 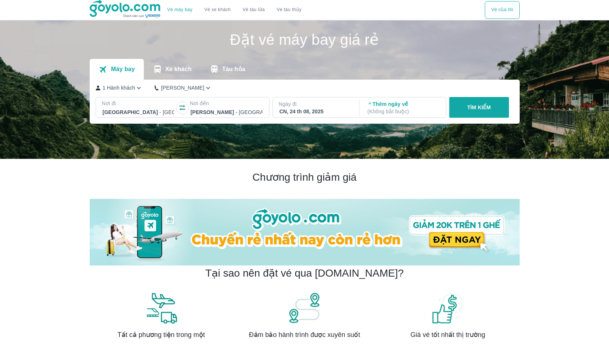 I want to click on p: Xe khách, so click(x=178, y=69).